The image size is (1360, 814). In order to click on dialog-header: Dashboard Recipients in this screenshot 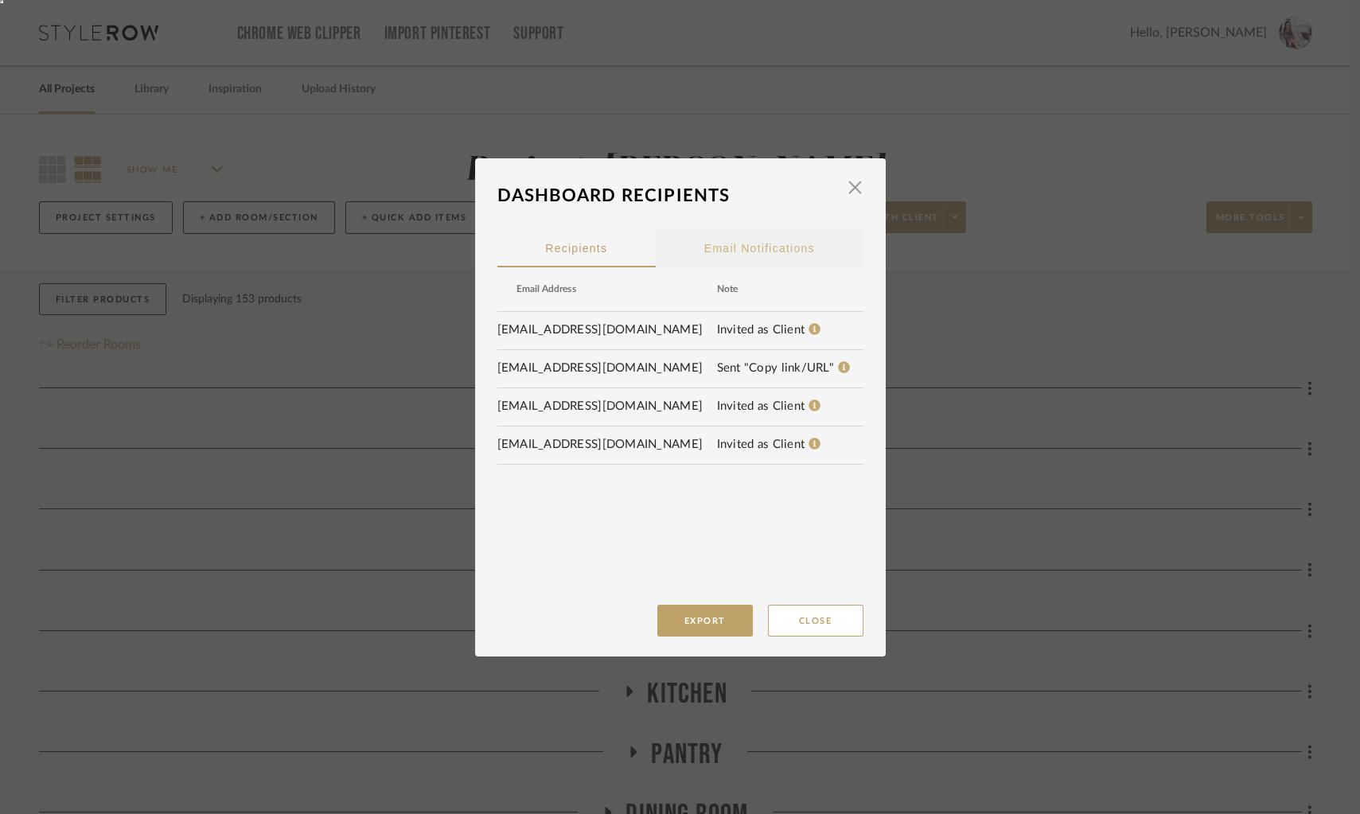, I will do `click(680, 196)`.